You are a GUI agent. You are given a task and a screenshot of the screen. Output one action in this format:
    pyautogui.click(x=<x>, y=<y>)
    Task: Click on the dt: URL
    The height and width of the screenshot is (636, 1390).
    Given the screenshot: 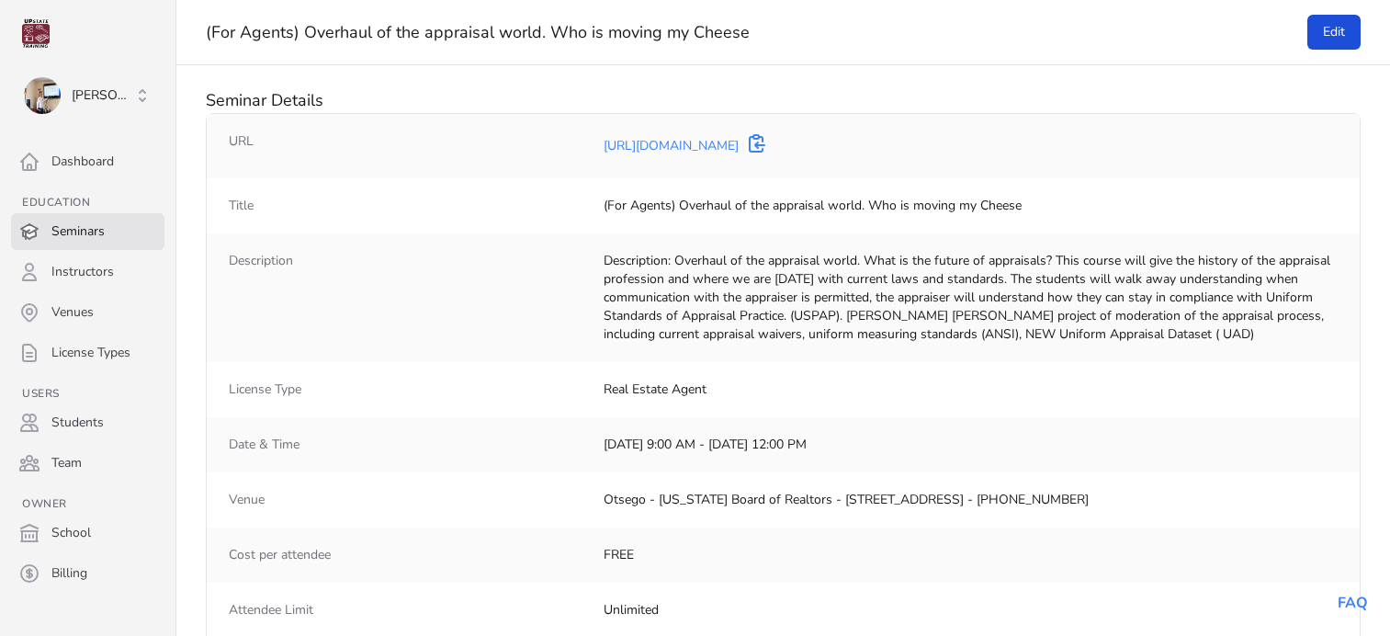 What is the action you would take?
    pyautogui.click(x=409, y=146)
    